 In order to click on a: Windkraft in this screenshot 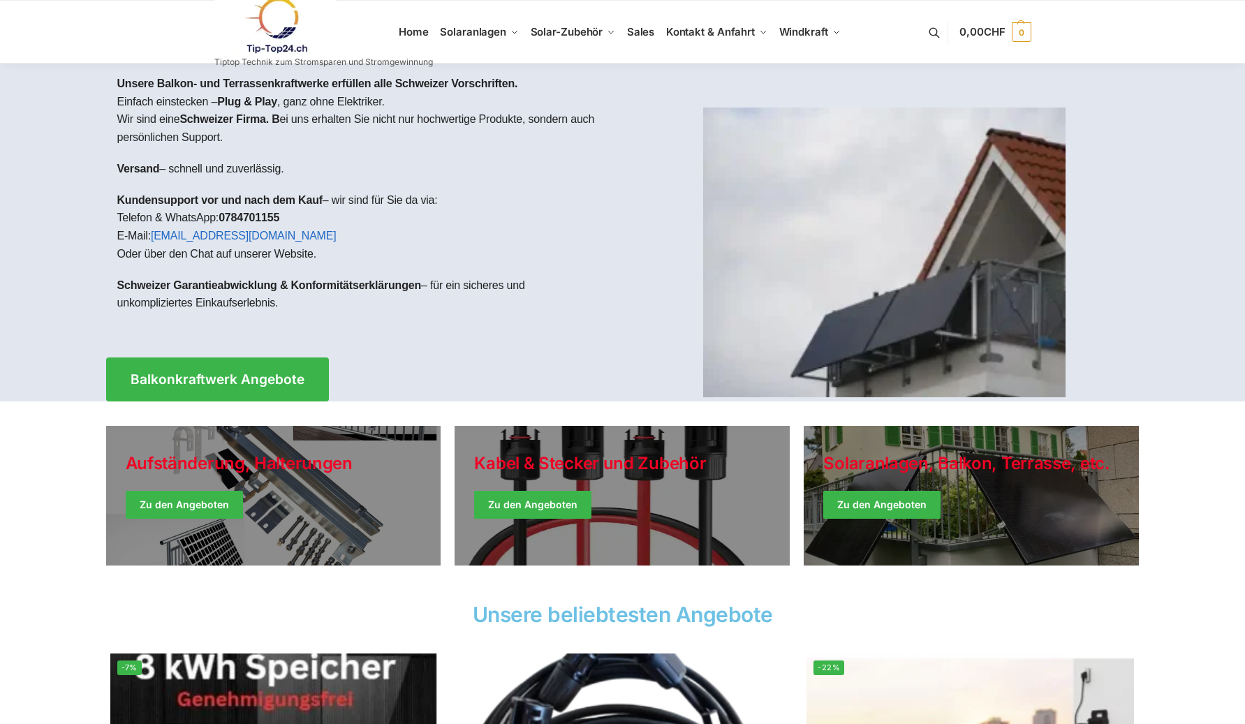, I will do `click(809, 32)`.